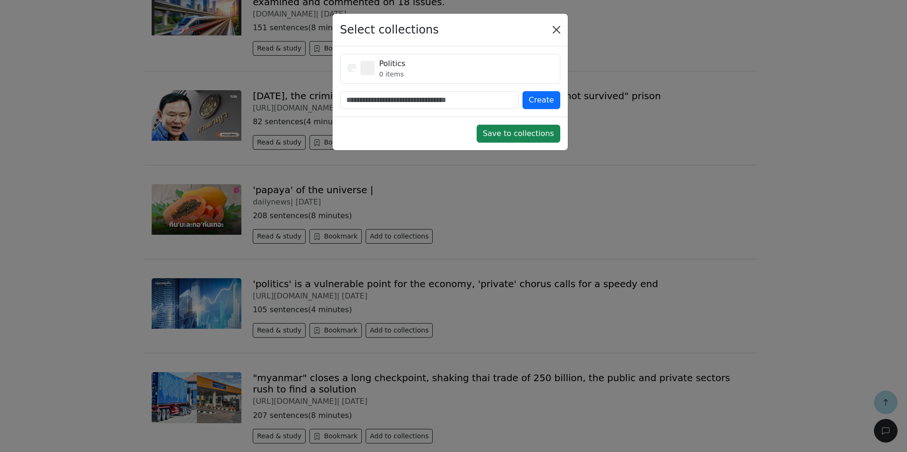  I want to click on button: Close, so click(557, 30).